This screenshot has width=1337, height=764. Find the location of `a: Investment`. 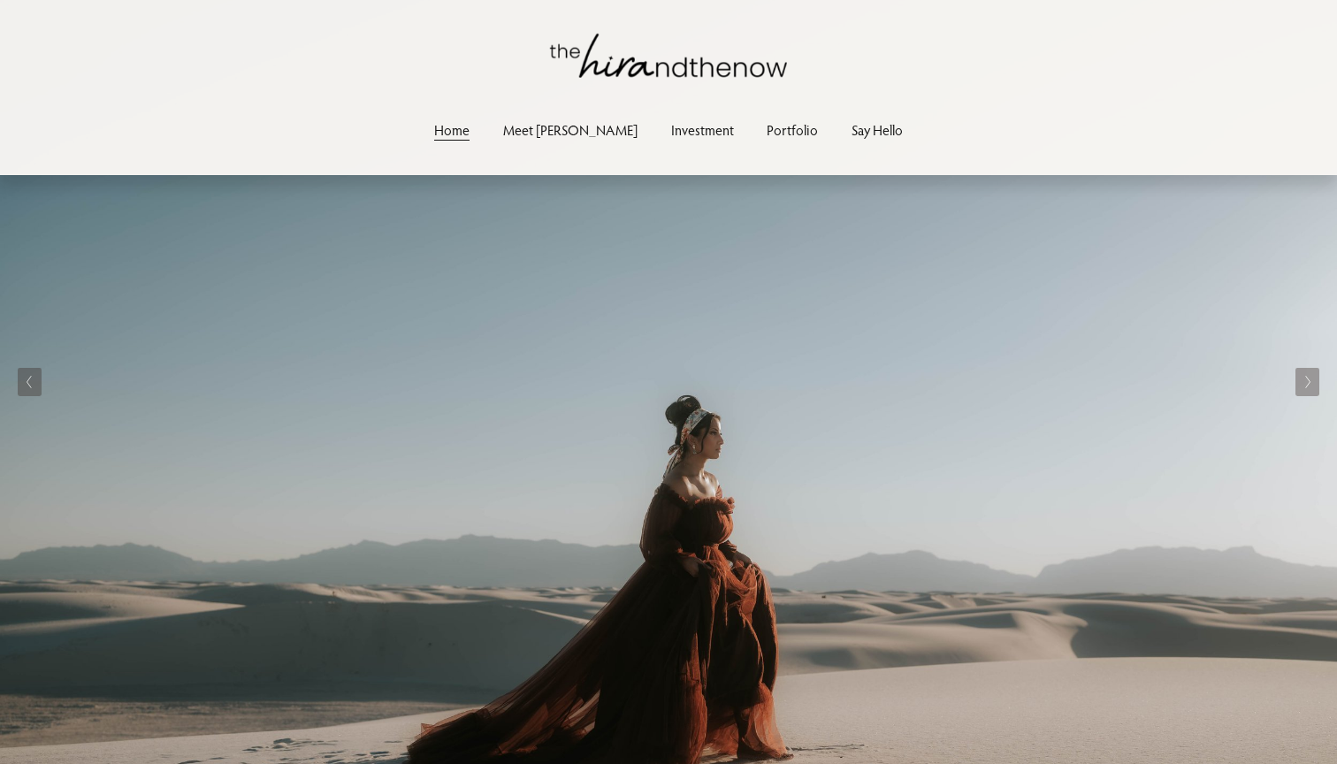

a: Investment is located at coordinates (702, 129).